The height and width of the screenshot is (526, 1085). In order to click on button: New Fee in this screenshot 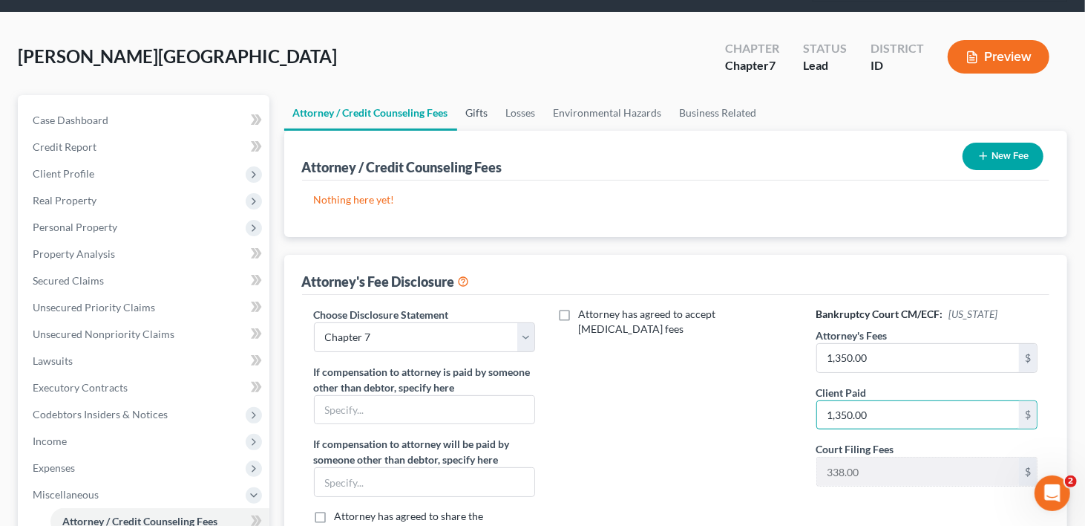, I will do `click(1003, 156)`.